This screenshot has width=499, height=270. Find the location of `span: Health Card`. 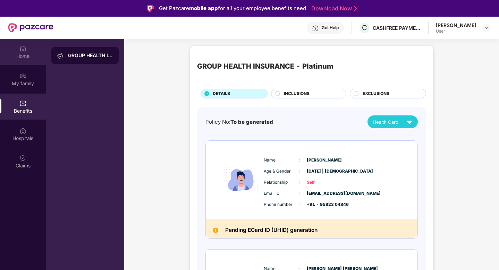

span: Health Card is located at coordinates (386, 122).